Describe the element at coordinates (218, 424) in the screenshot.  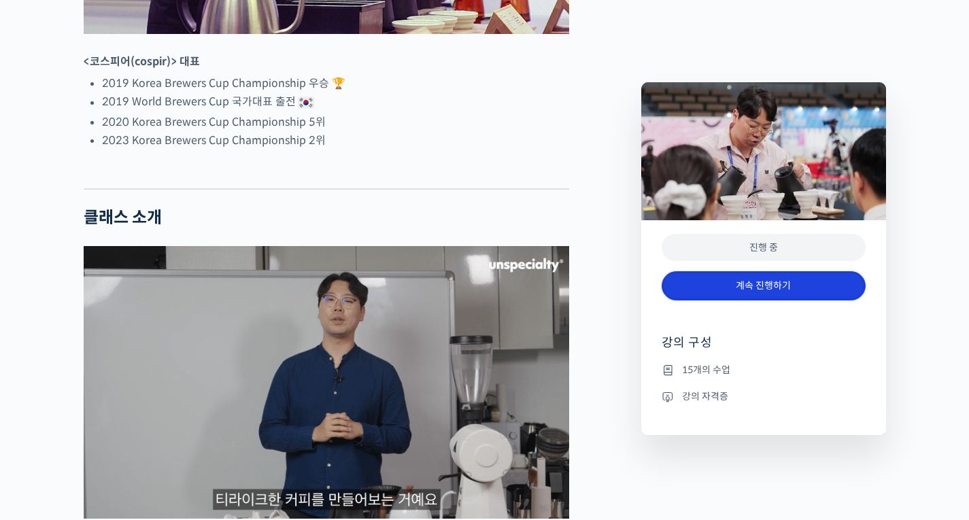
I see `a: 설정` at that location.